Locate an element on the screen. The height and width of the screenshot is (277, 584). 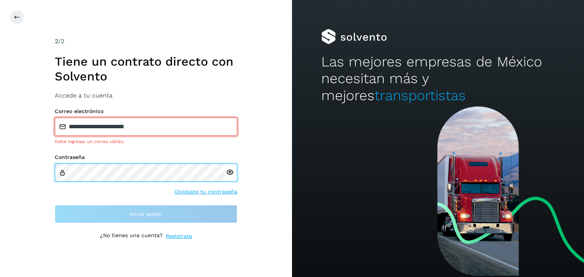
h1: Tiene un contrato directo con Solvento is located at coordinates (146, 69).